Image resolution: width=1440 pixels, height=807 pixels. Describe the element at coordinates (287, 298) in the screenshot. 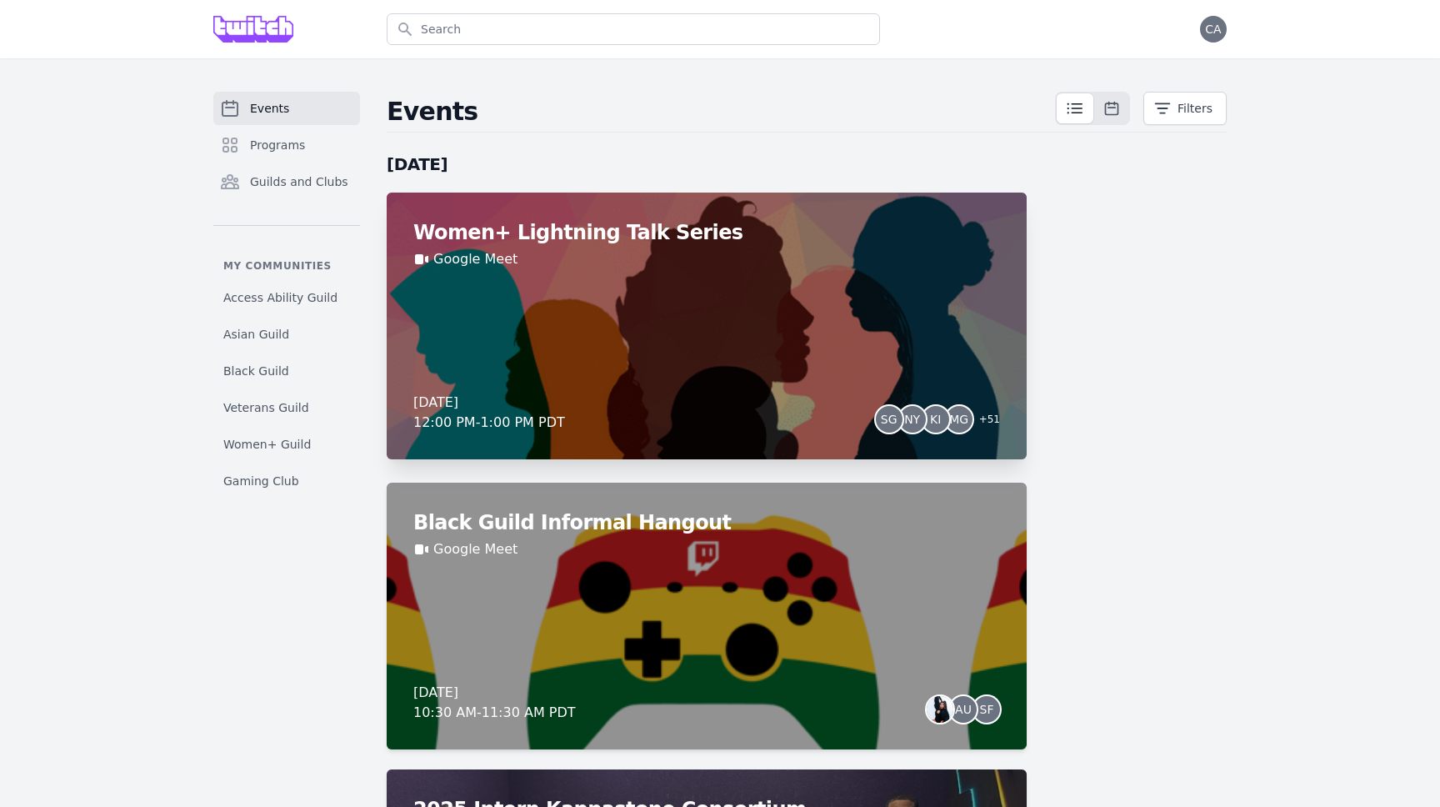

I see `a: Access Ability Guild` at that location.